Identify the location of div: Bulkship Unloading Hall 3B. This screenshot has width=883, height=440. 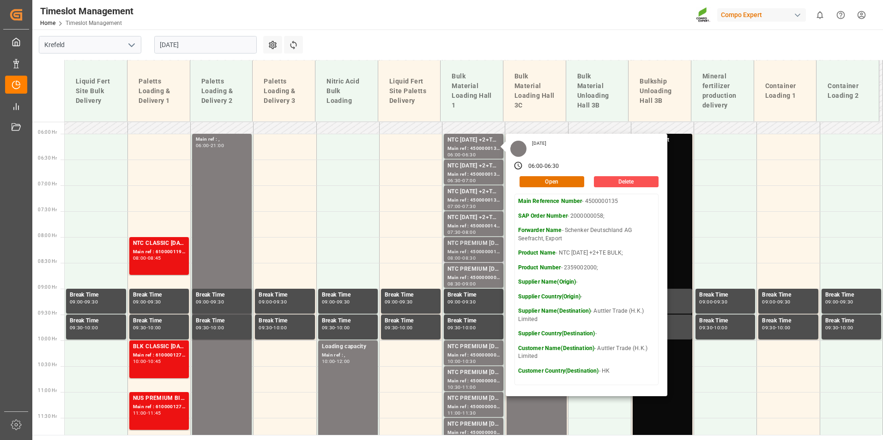
(659, 91).